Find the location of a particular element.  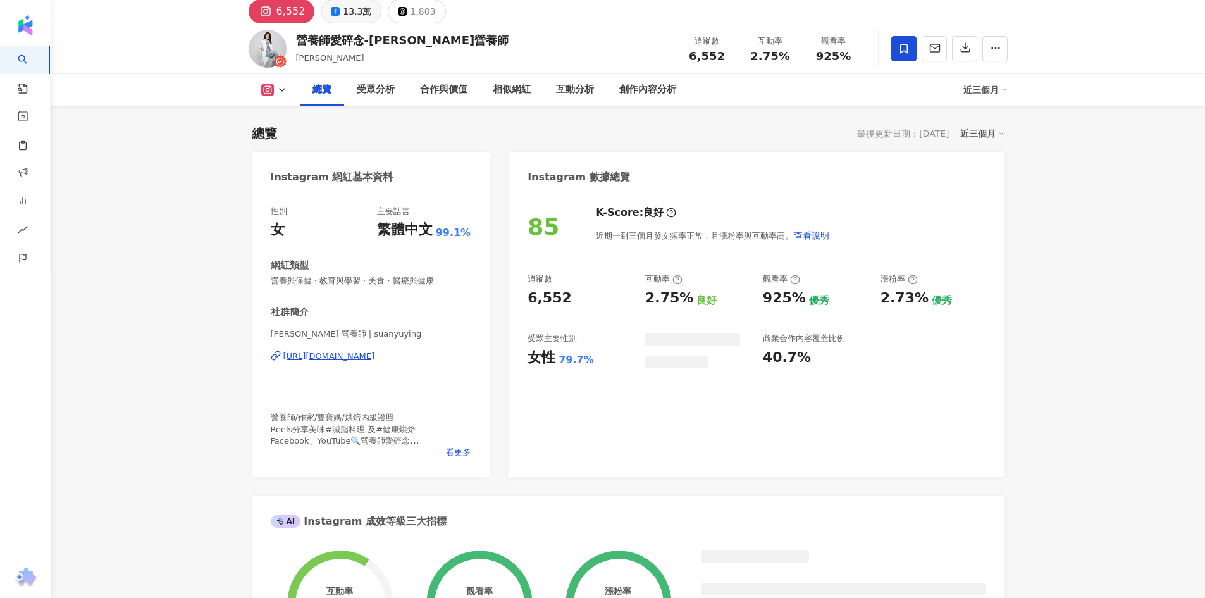

div: 性別 is located at coordinates (279, 211).